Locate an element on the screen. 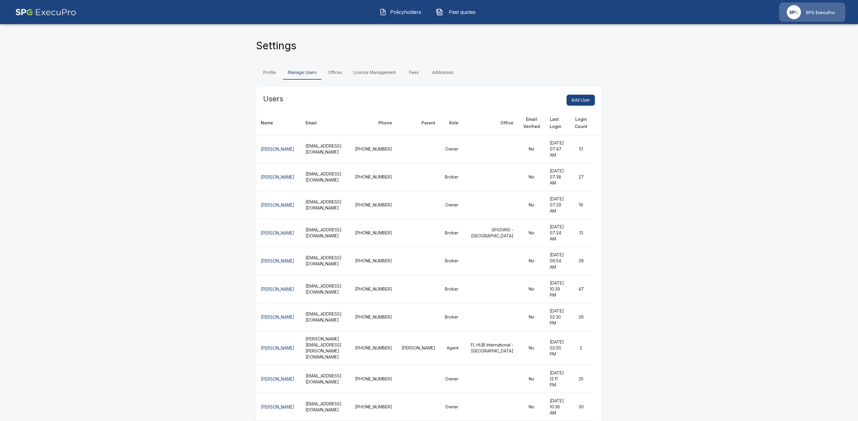 The height and width of the screenshot is (421, 858). td: 51 is located at coordinates (581, 149).